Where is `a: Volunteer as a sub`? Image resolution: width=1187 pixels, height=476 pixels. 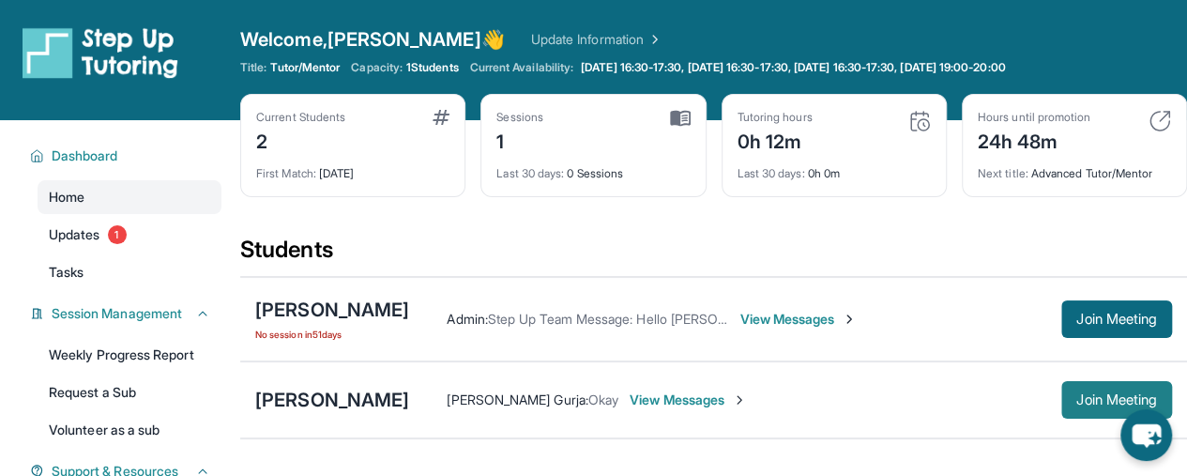
a: Volunteer as a sub is located at coordinates (129, 430).